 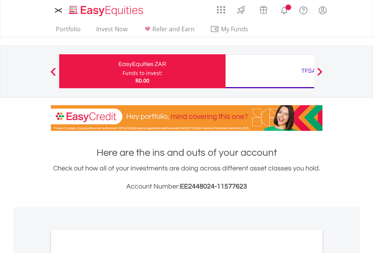 What do you see at coordinates (322, 10) in the screenshot?
I see `a: My Profile` at bounding box center [322, 10].